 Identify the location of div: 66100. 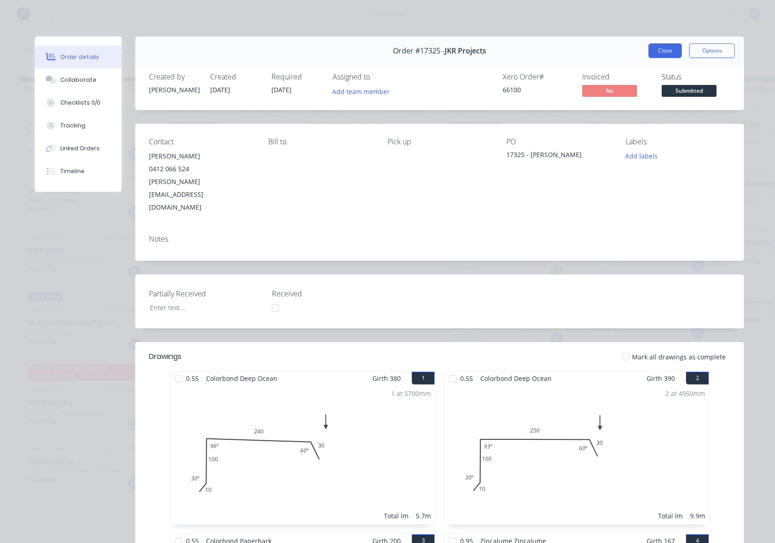
(537, 90).